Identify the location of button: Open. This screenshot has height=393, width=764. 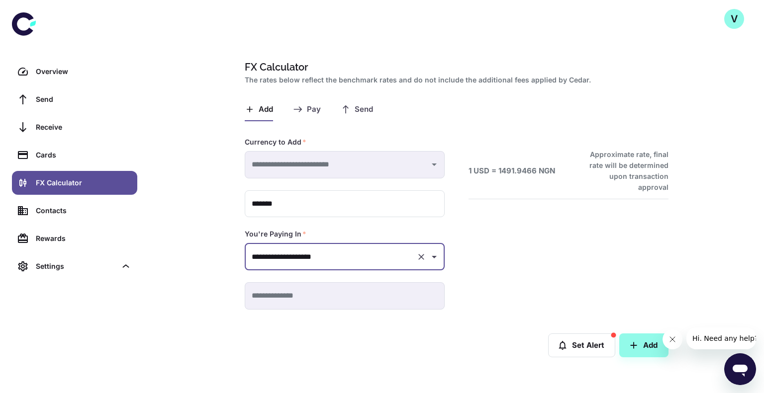
(434, 257).